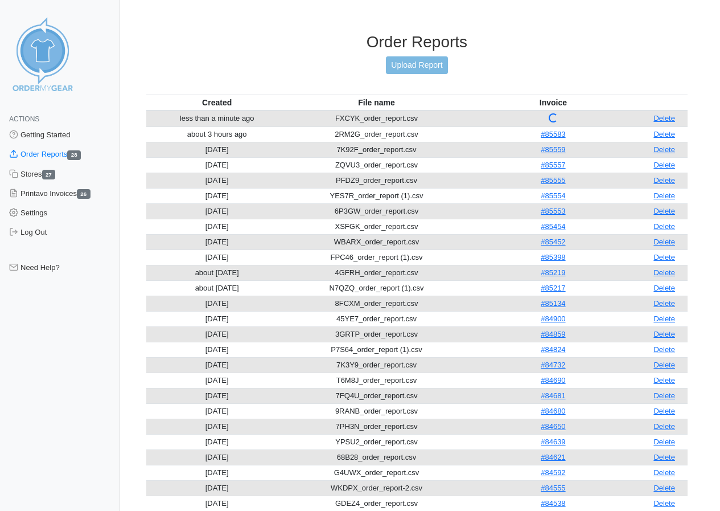  I want to click on span: 26, so click(84, 194).